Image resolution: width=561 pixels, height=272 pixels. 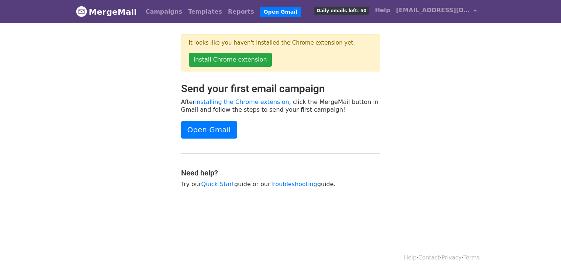 What do you see at coordinates (281, 184) in the screenshot?
I see `p: Try our guide or our guide.` at bounding box center [281, 184].